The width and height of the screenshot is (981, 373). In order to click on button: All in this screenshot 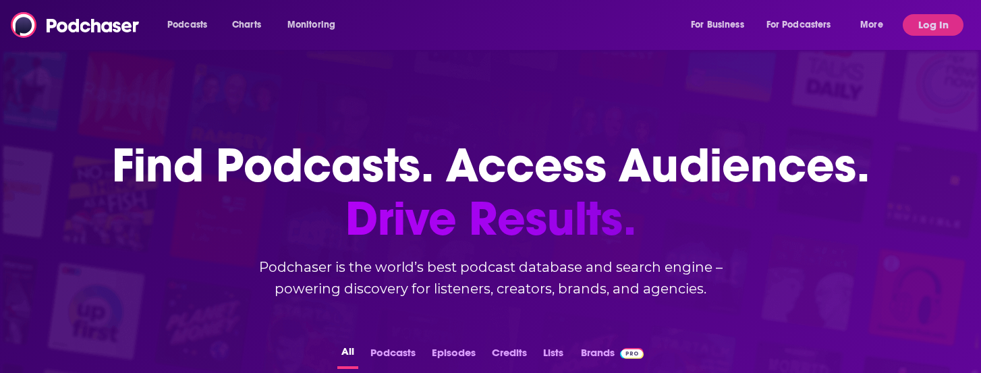, I will do `click(347, 355)`.